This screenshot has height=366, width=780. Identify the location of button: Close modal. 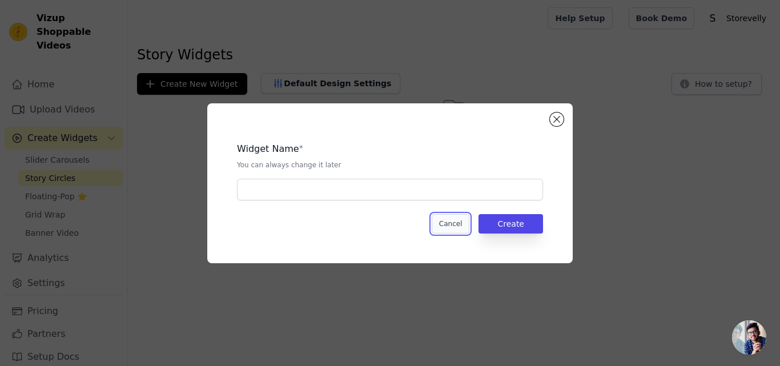
(557, 119).